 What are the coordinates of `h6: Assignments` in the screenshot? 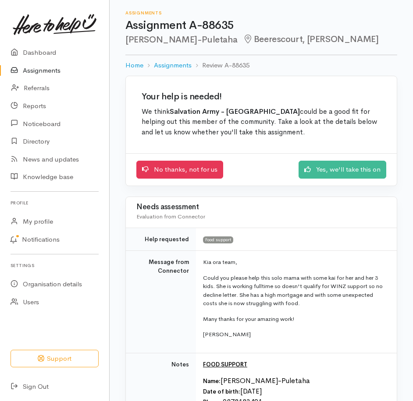 It's located at (261, 13).